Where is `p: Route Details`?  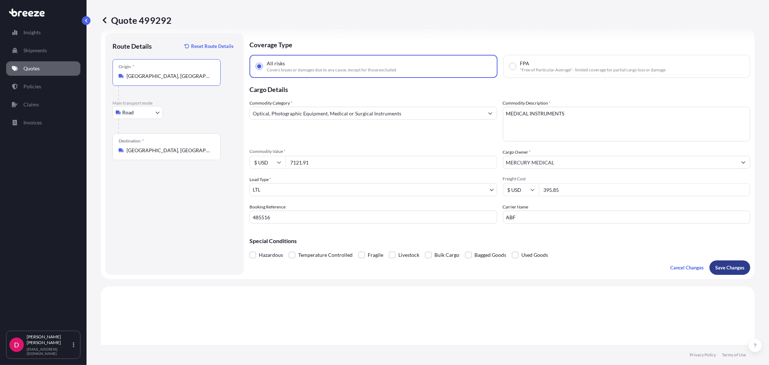 p: Route Details is located at coordinates (132, 46).